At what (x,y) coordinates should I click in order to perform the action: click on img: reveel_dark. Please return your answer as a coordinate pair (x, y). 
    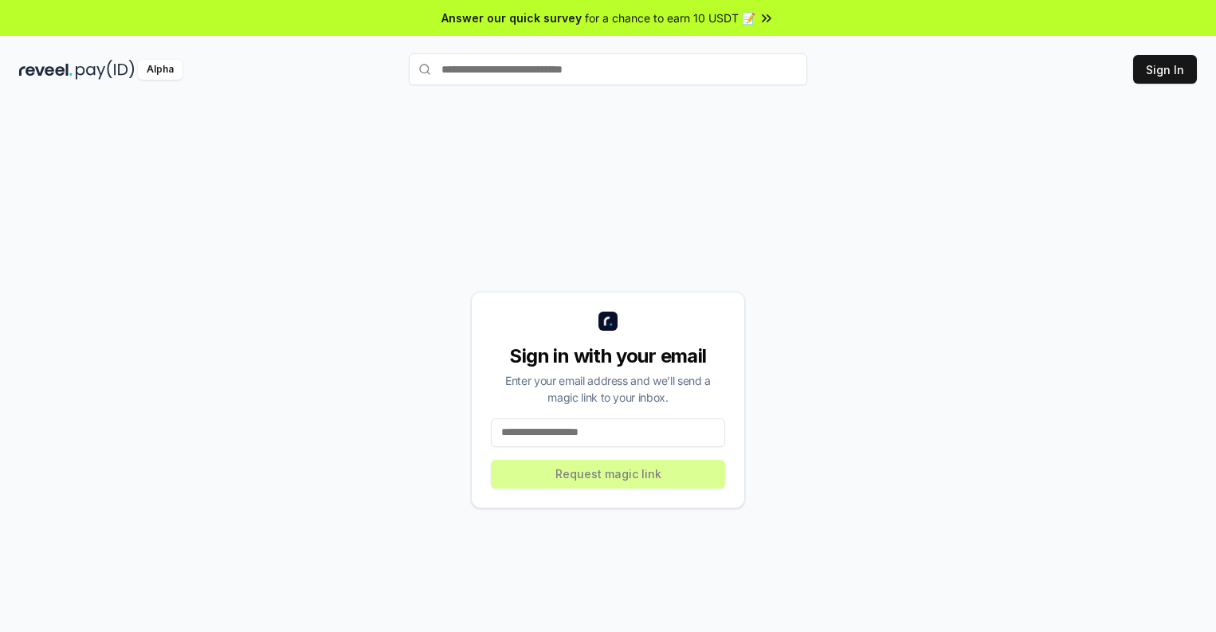
    Looking at the image, I should click on (45, 69).